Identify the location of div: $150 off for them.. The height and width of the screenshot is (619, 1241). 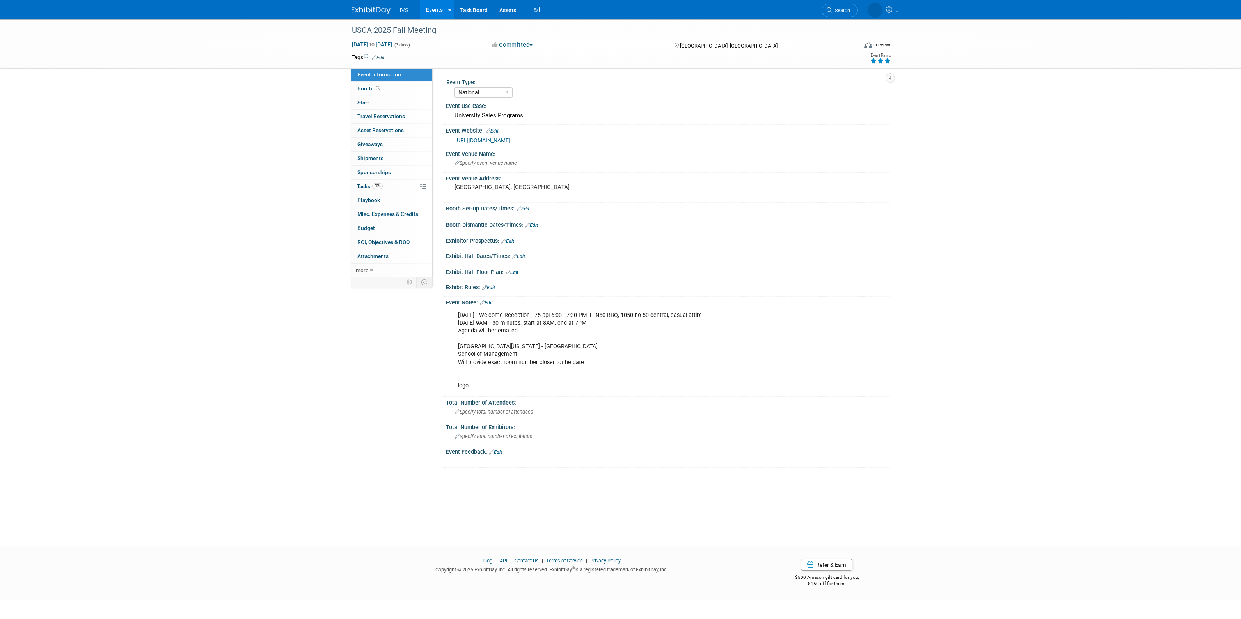
(826, 584).